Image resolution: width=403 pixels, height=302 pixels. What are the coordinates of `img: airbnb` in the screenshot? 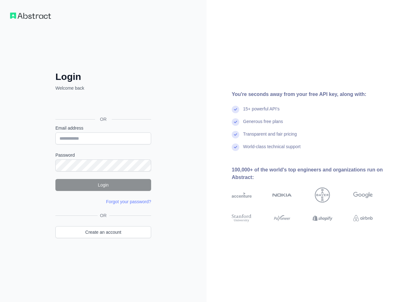 It's located at (363, 218).